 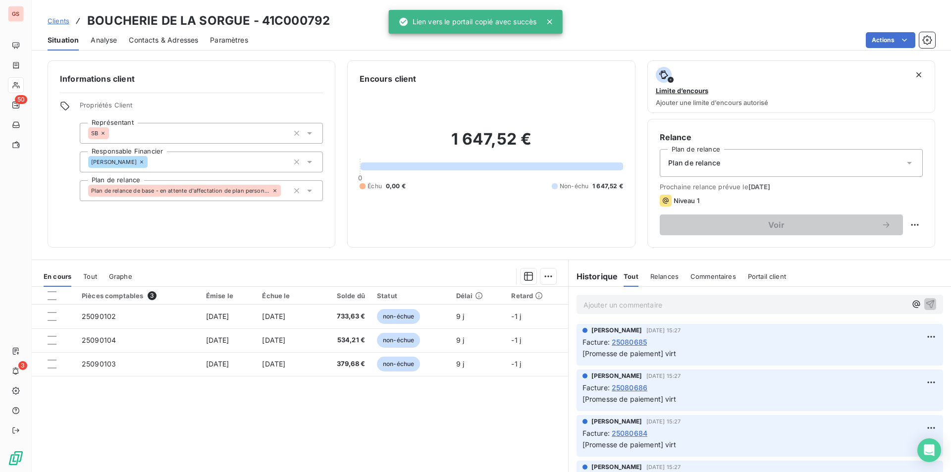 What do you see at coordinates (396, 186) in the screenshot?
I see `span: 0,00 €` at bounding box center [396, 186].